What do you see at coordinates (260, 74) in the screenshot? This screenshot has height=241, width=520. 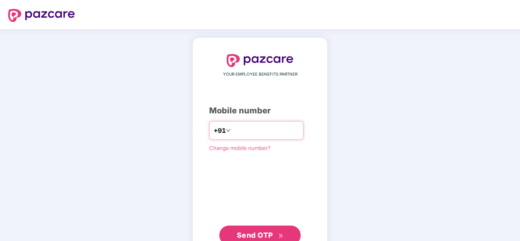 I see `span: YOUR EMPLOYEE BENEFITS PARTNER` at bounding box center [260, 74].